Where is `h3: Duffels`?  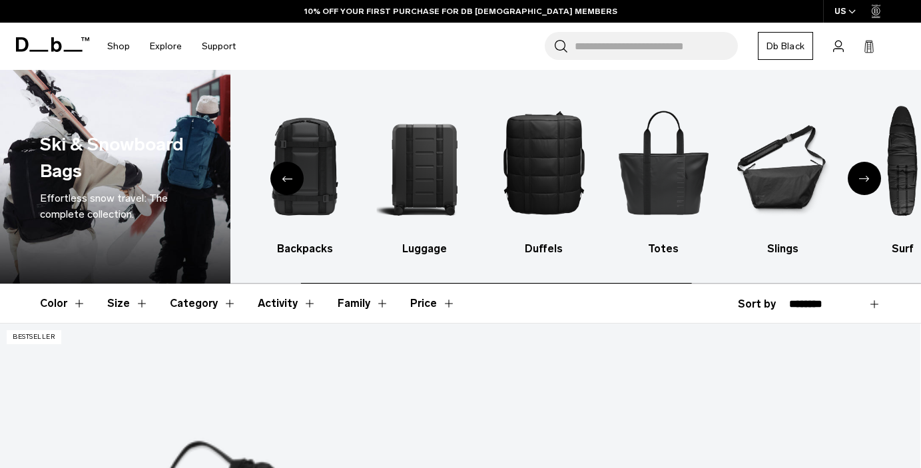 h3: Duffels is located at coordinates (544, 249).